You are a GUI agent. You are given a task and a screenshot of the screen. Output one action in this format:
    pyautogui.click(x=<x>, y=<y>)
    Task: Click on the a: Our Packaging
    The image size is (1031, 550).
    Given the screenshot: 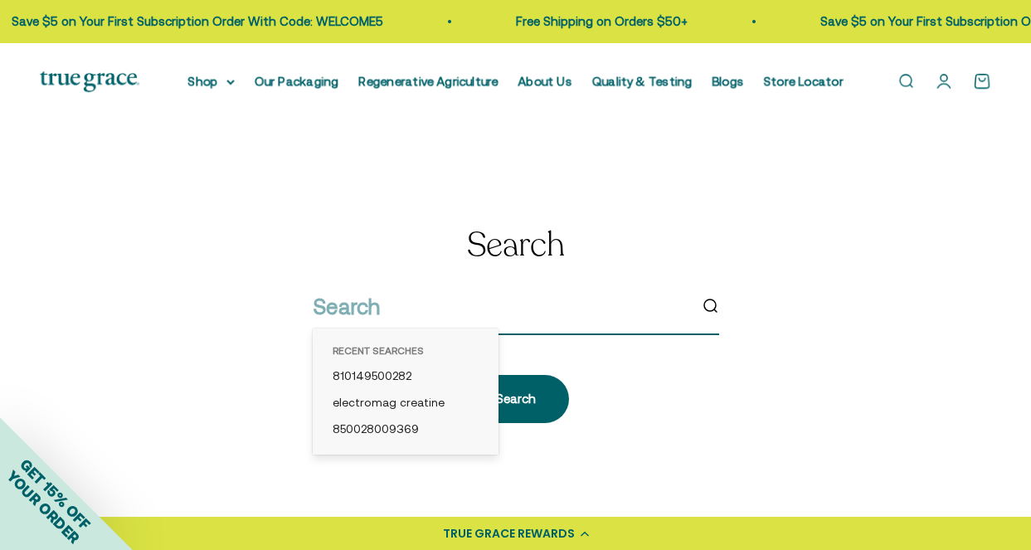 What is the action you would take?
    pyautogui.click(x=297, y=80)
    